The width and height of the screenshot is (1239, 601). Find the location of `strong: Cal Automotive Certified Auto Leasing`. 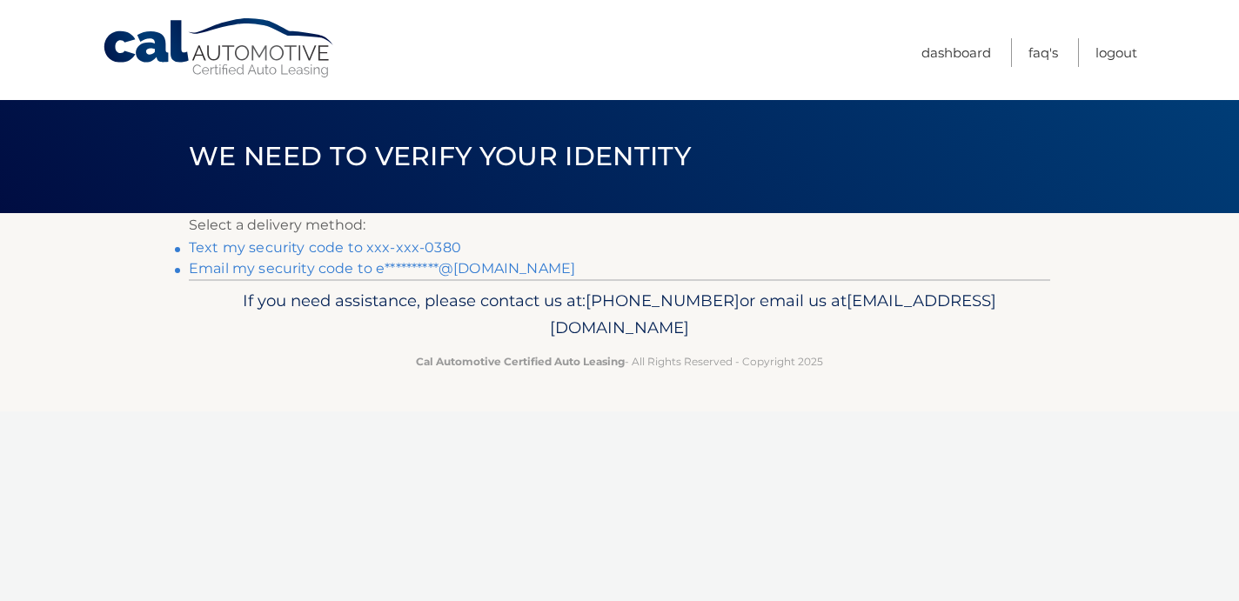

strong: Cal Automotive Certified Auto Leasing is located at coordinates (520, 361).